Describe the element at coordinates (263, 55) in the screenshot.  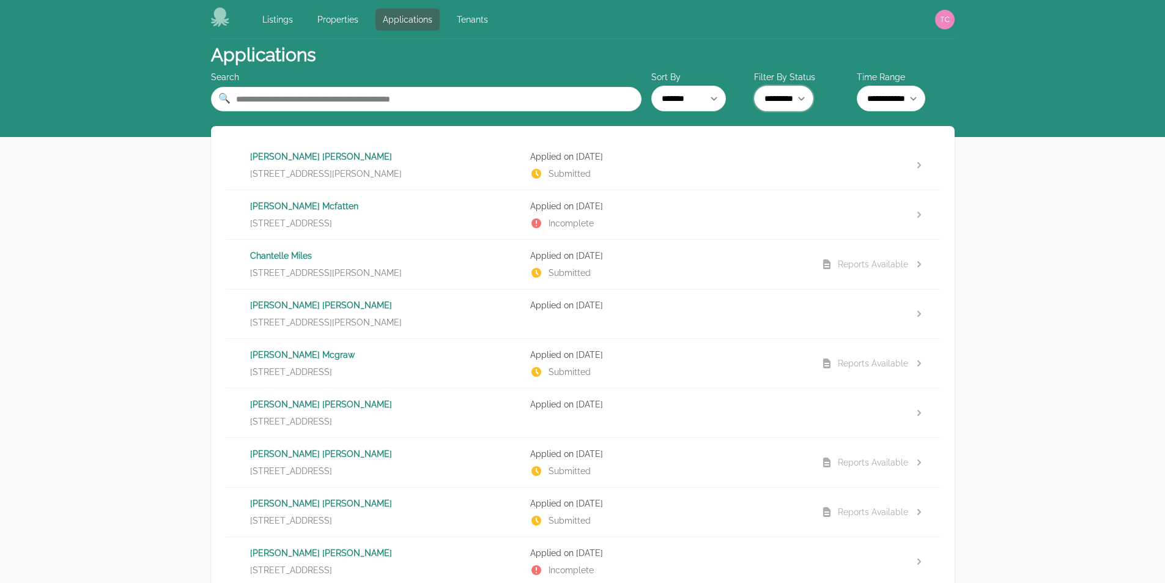
I see `h1: Applications` at that location.